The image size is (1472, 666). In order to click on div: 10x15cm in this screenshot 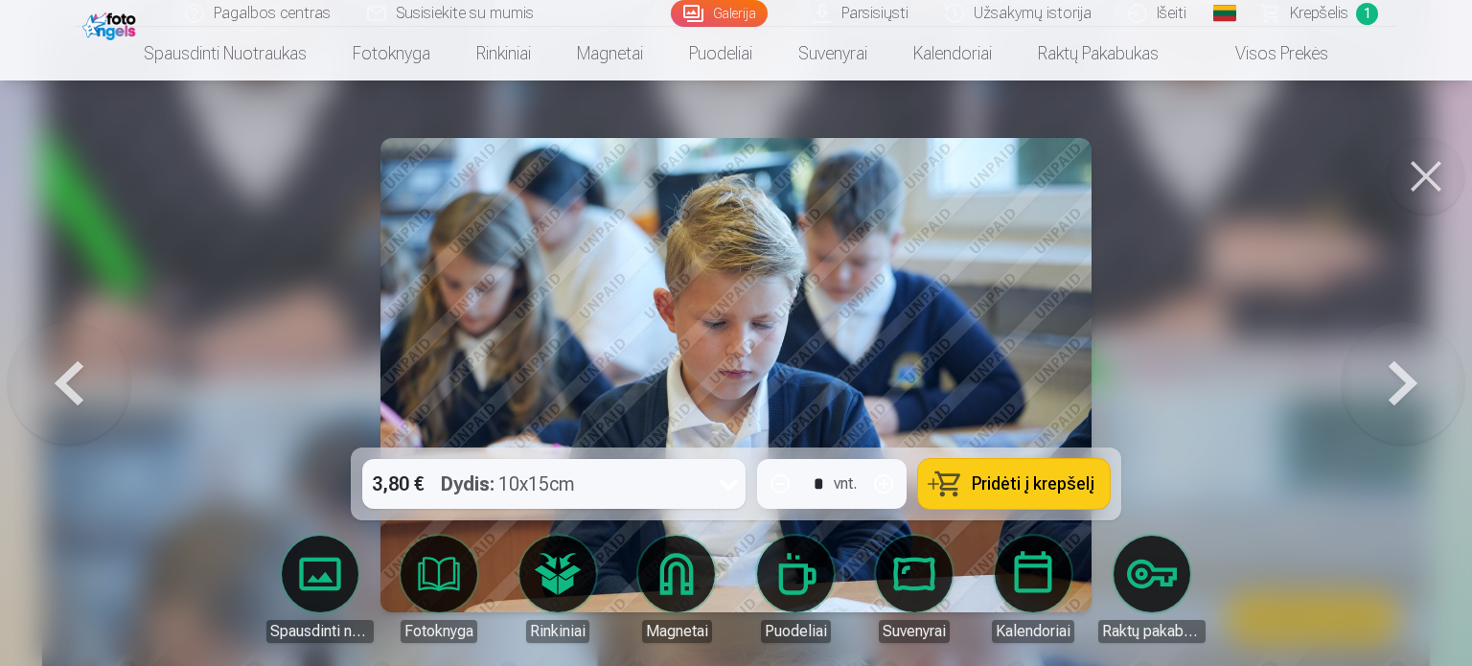, I will do `click(508, 484)`.